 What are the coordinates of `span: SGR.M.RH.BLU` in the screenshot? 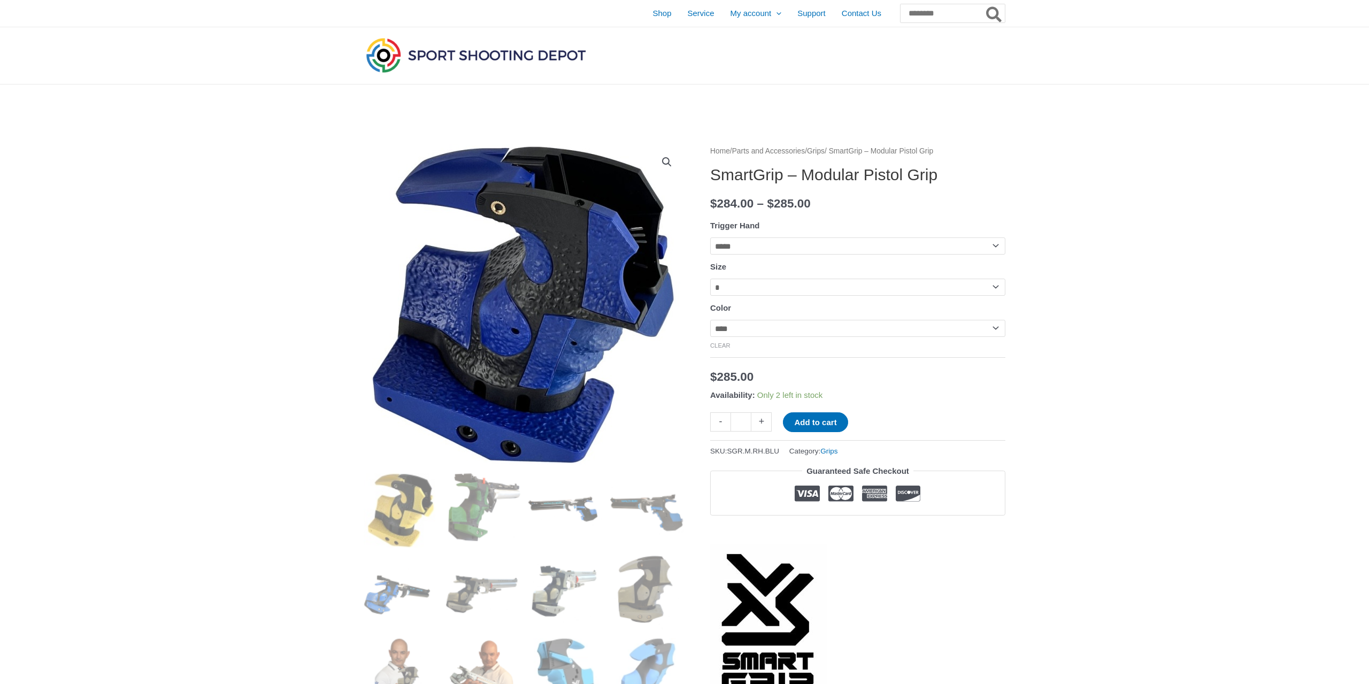 It's located at (753, 451).